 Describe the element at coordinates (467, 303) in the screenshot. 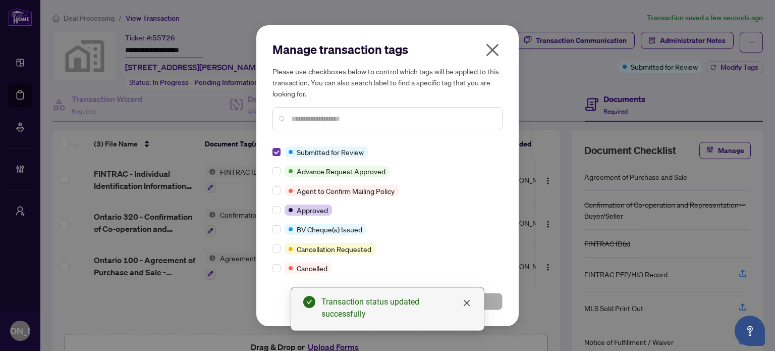

I see `a: Close` at that location.